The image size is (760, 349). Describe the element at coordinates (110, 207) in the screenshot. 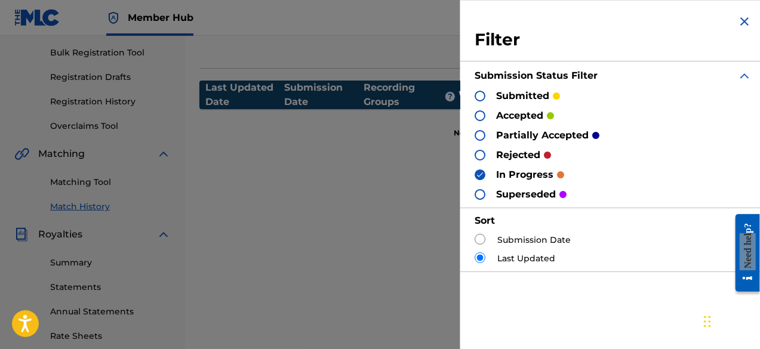

I see `a: Match History` at that location.